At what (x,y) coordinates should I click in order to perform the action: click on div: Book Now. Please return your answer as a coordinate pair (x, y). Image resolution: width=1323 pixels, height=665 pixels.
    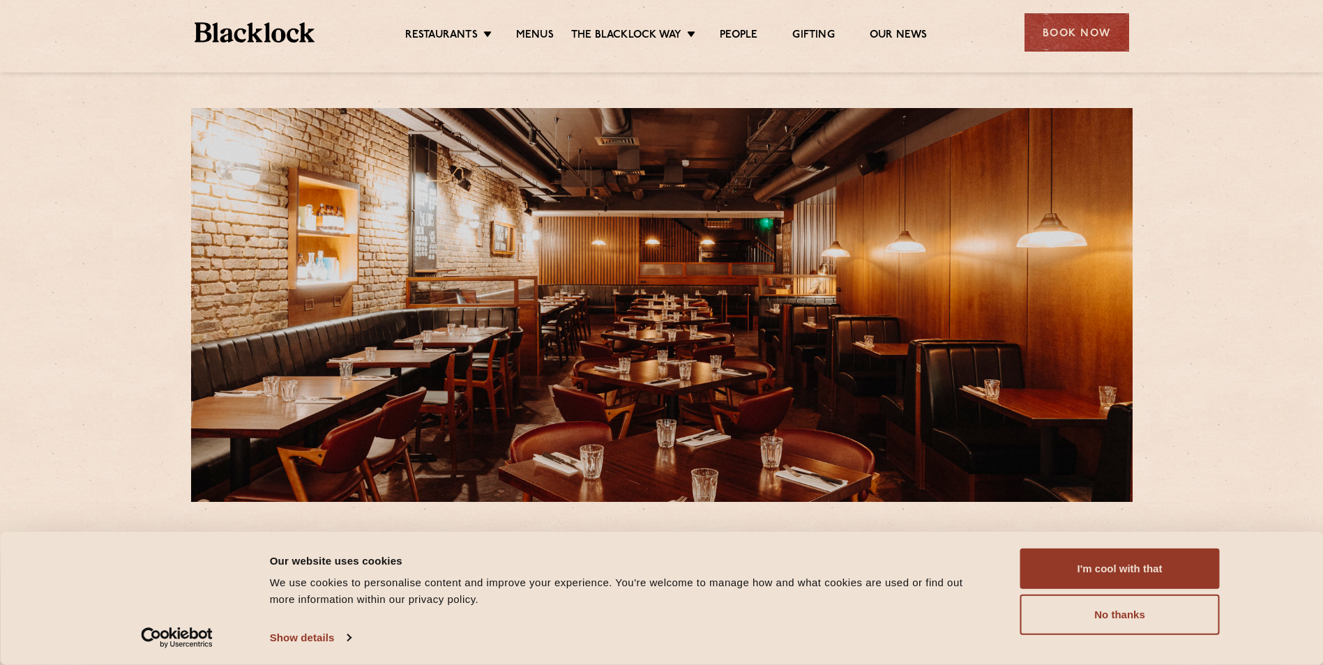
    Looking at the image, I should click on (1077, 32).